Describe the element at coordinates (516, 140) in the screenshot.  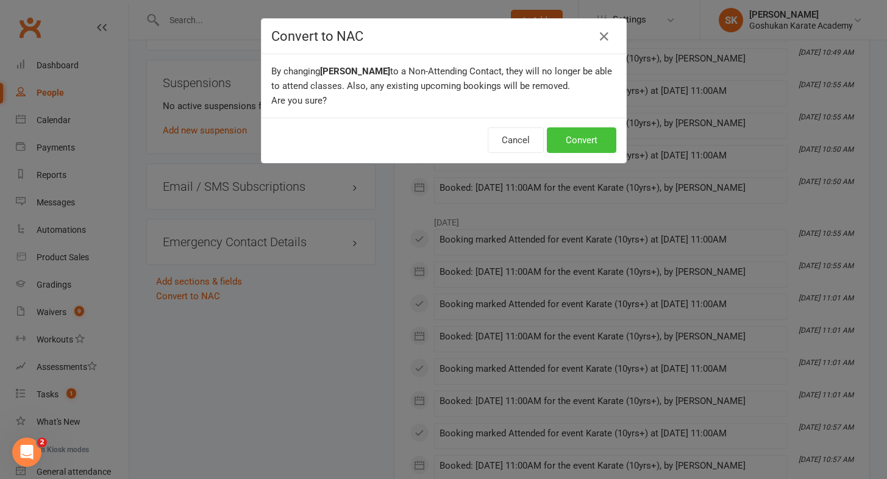
I see `button: Cancel` at that location.